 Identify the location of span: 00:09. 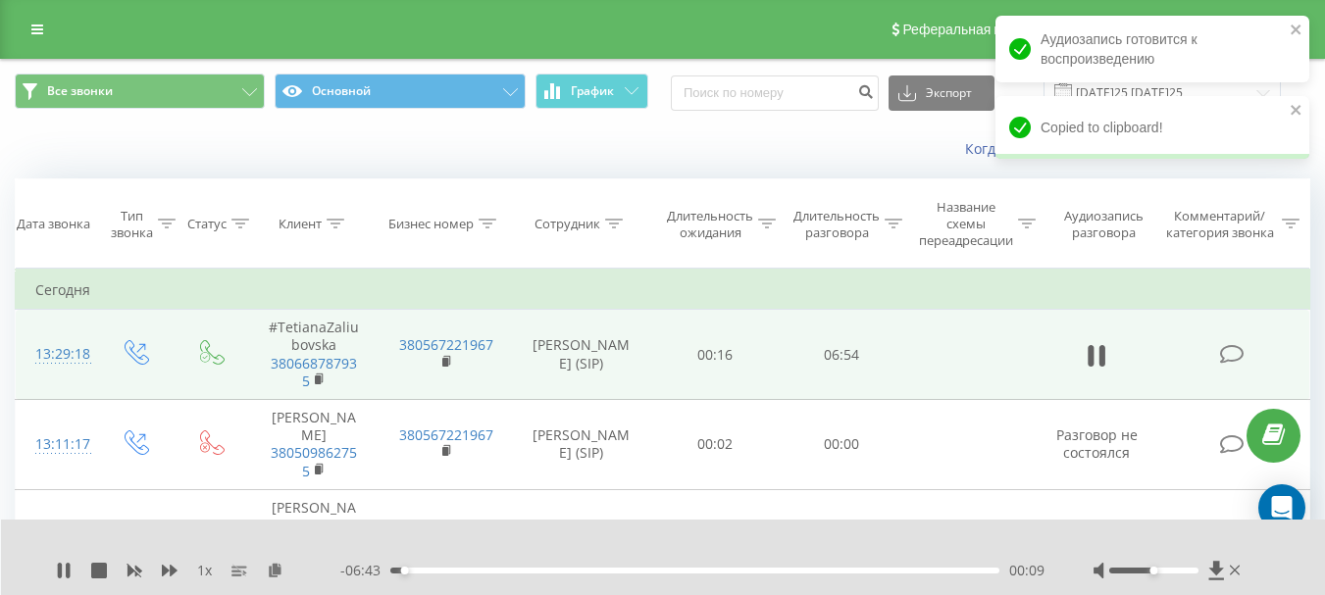
(1027, 571).